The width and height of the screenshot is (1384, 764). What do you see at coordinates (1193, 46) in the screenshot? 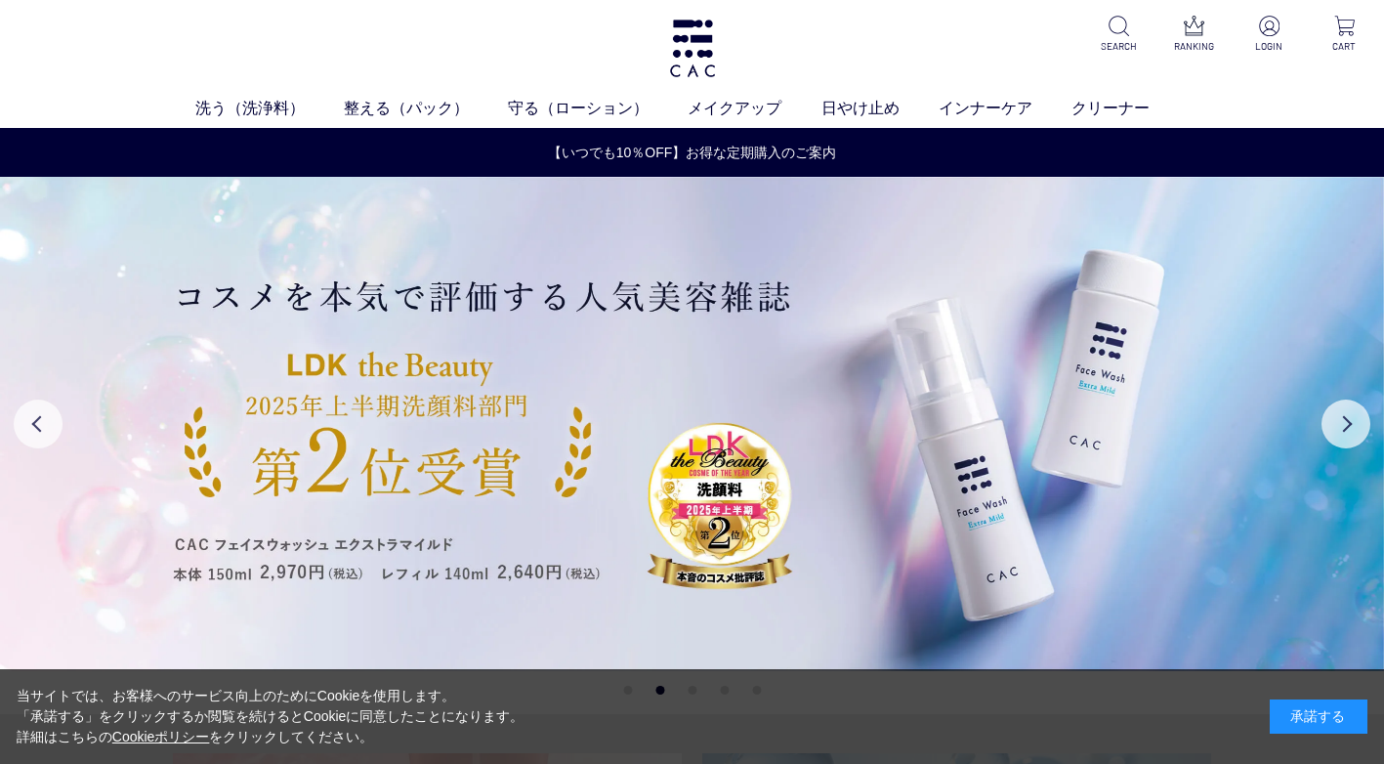
I see `p: RANKING` at bounding box center [1193, 46].